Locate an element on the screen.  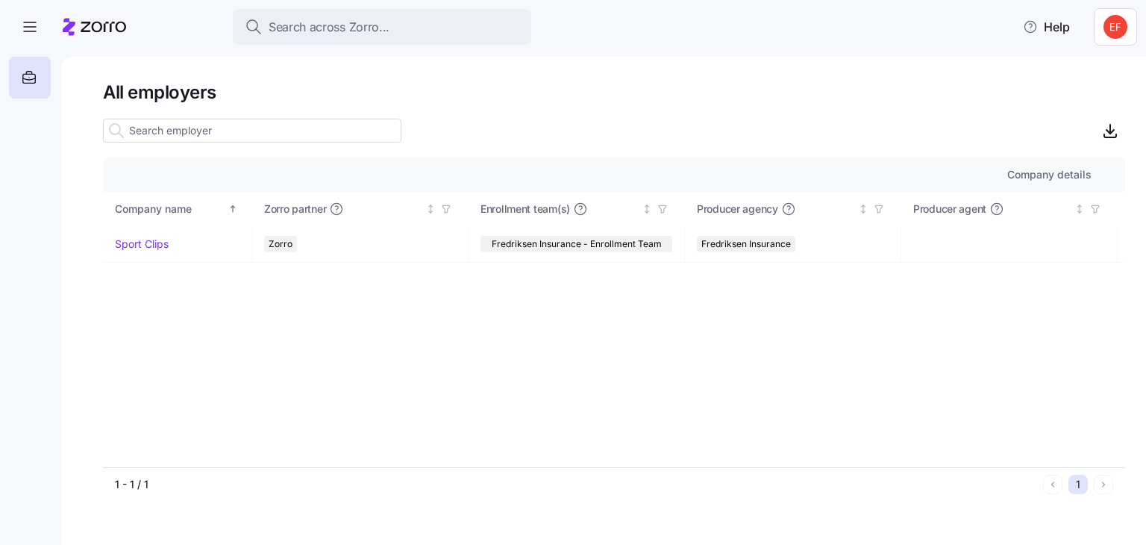
button: Help is located at coordinates (1046, 27).